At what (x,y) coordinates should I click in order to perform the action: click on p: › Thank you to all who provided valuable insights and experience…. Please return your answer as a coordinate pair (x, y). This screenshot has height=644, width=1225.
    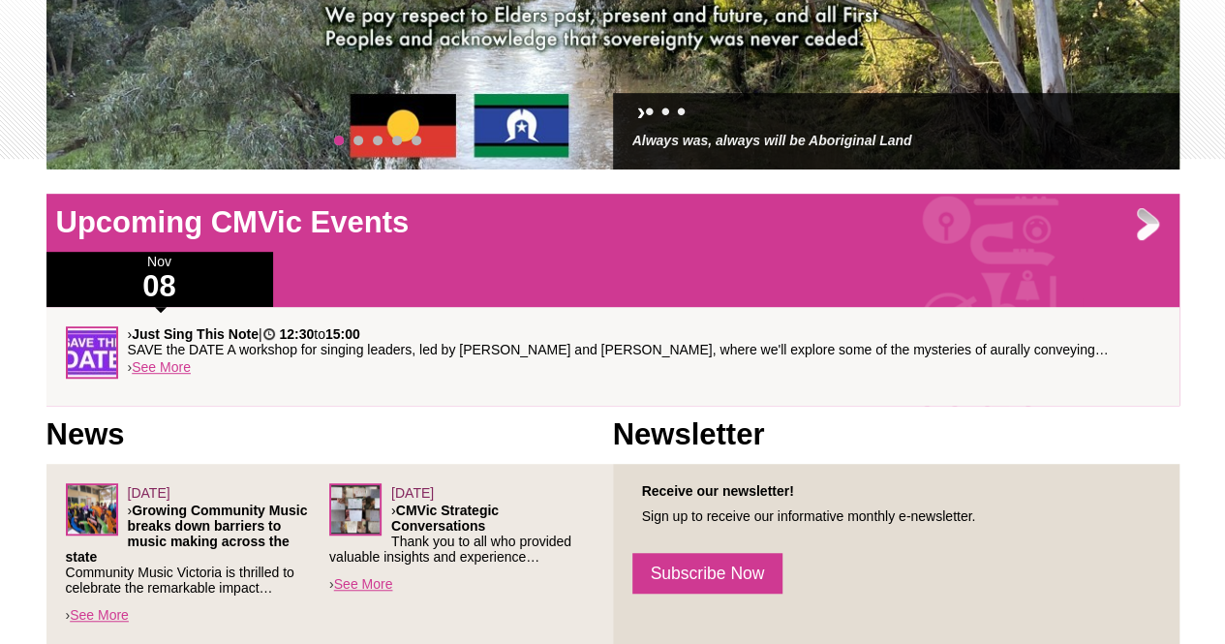
    Looking at the image, I should click on (461, 533).